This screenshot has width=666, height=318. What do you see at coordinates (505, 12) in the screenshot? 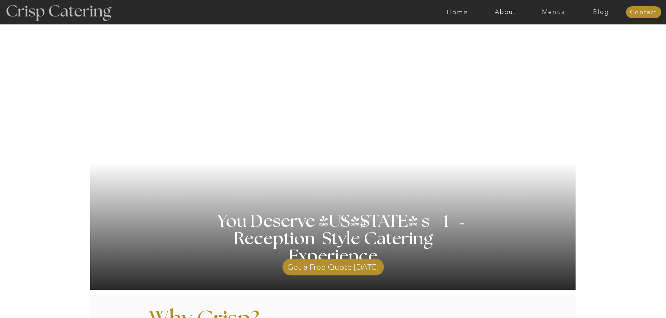
I see `a: About` at bounding box center [505, 12].